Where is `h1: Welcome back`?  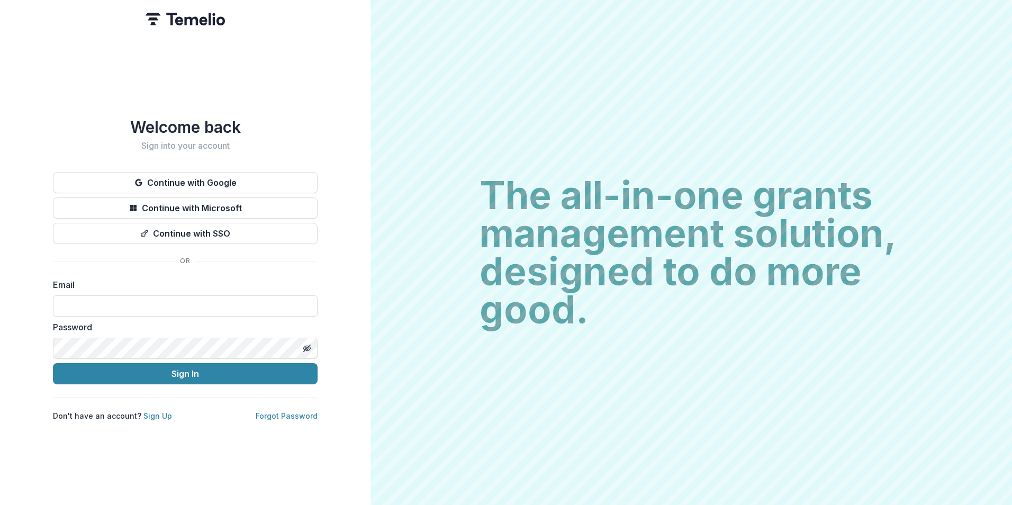 h1: Welcome back is located at coordinates (185, 127).